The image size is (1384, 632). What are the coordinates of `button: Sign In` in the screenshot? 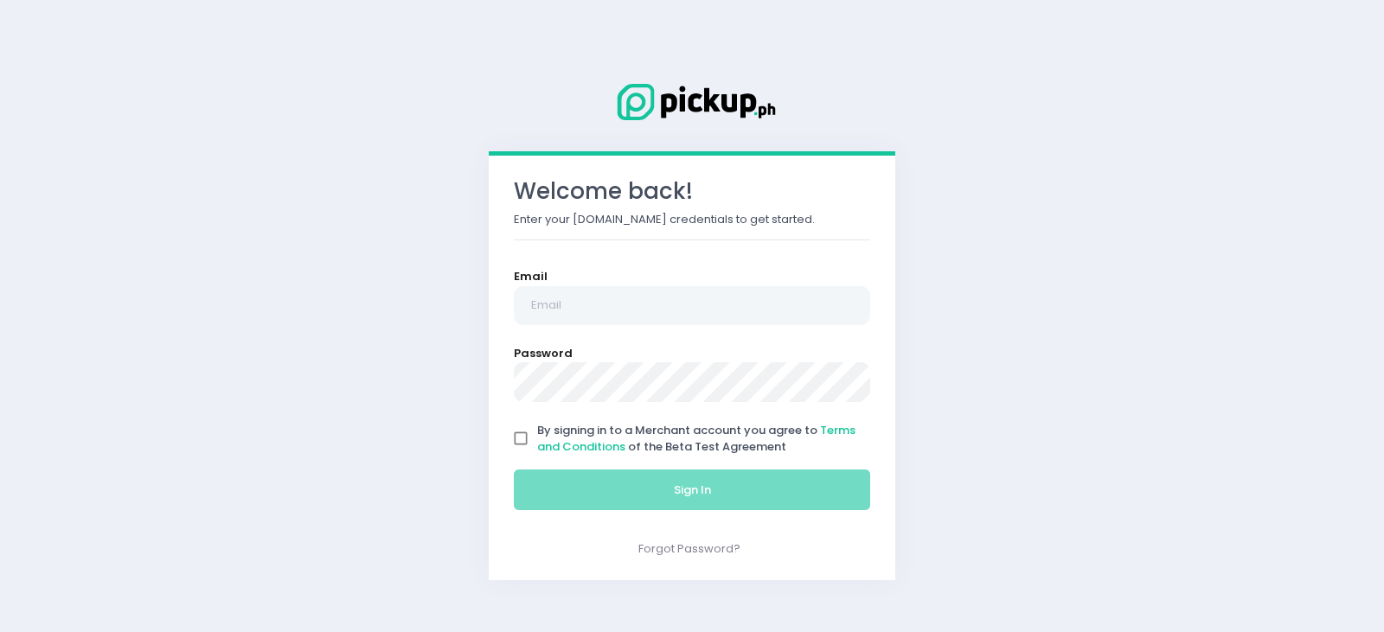 It's located at (692, 491).